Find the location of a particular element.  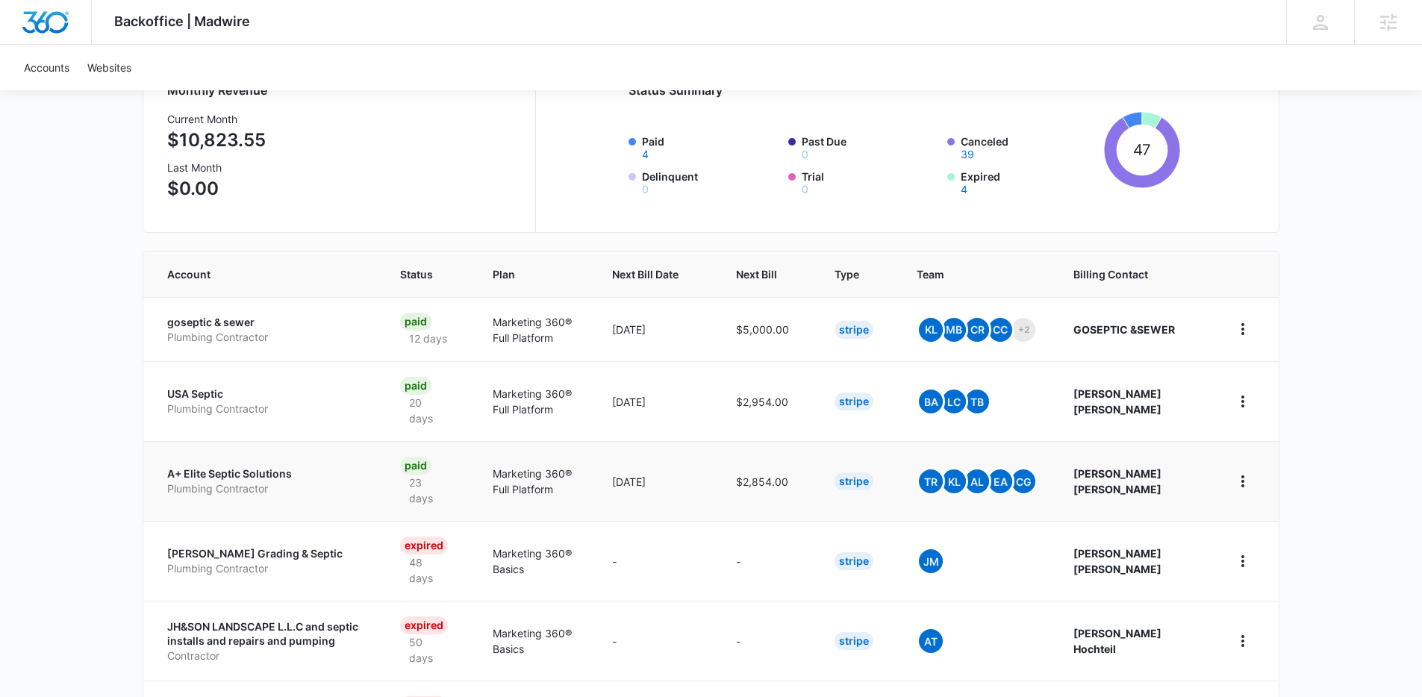

span: Team is located at coordinates (966, 274).